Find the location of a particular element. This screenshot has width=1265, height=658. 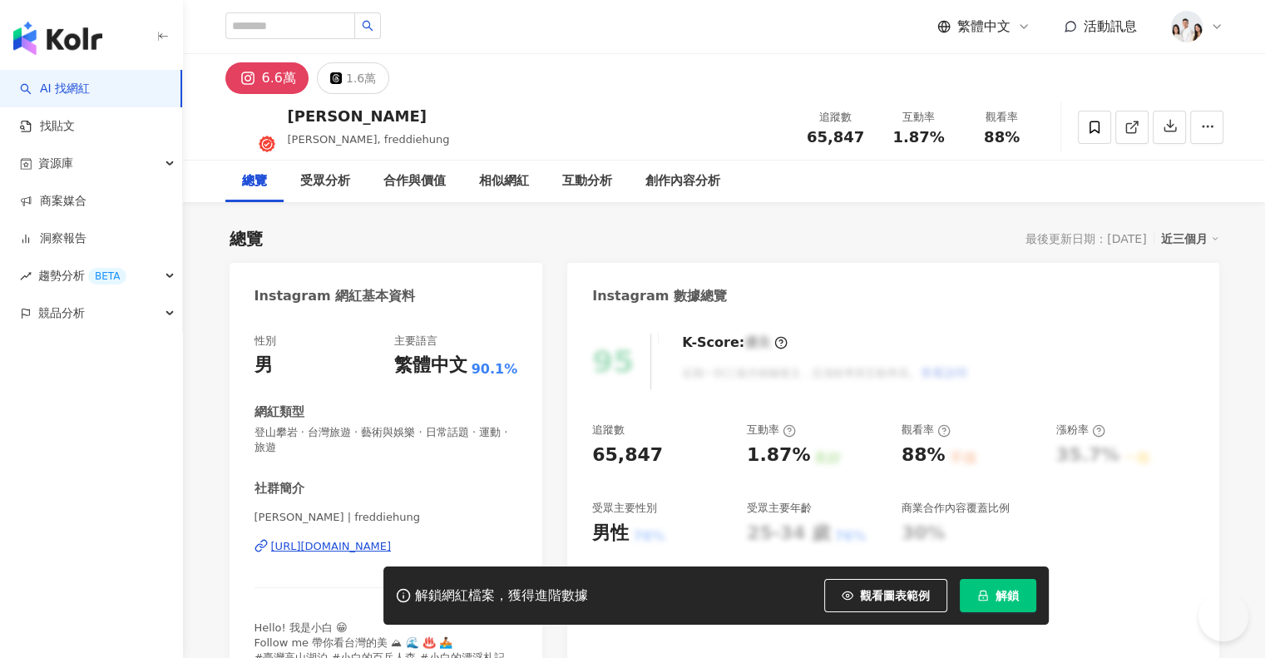

div: 受眾分析 is located at coordinates (325, 181).